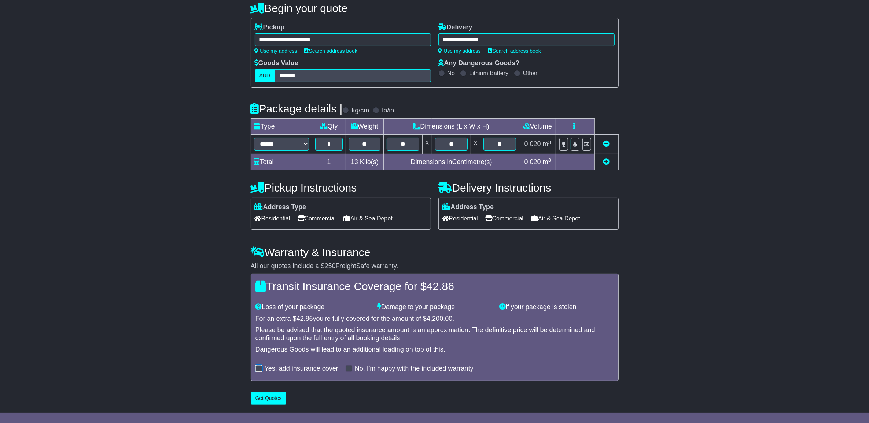 This screenshot has width=869, height=423. Describe the element at coordinates (330, 266) in the screenshot. I see `span: 250` at that location.